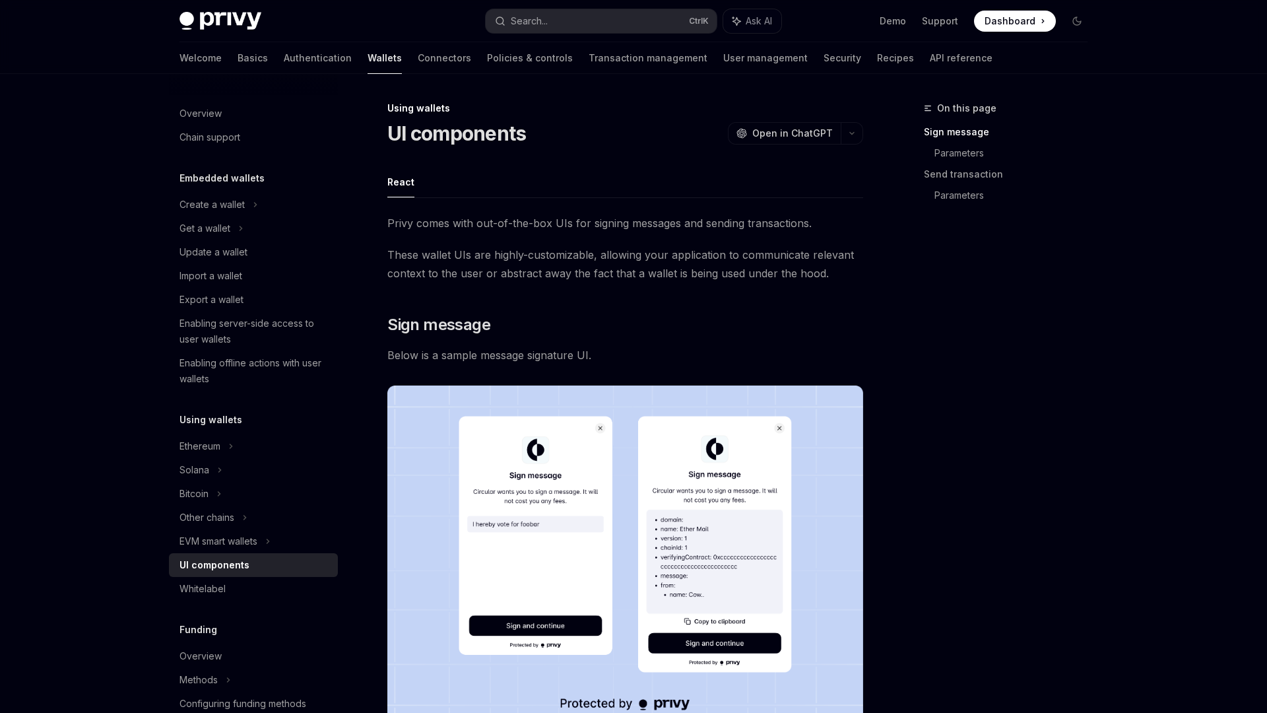 This screenshot has width=1267, height=713. I want to click on h1: UI components, so click(457, 133).